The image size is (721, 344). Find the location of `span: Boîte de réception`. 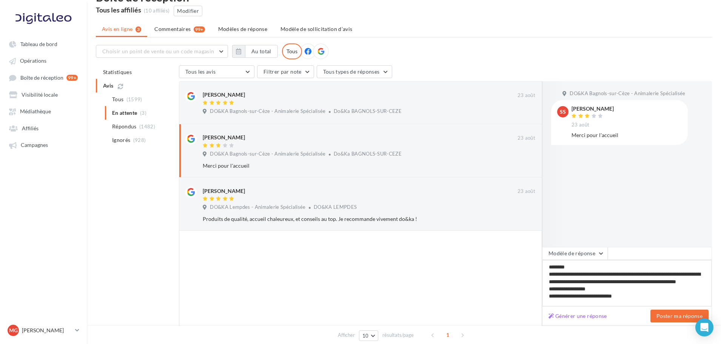

span: Boîte de réception is located at coordinates (42, 77).